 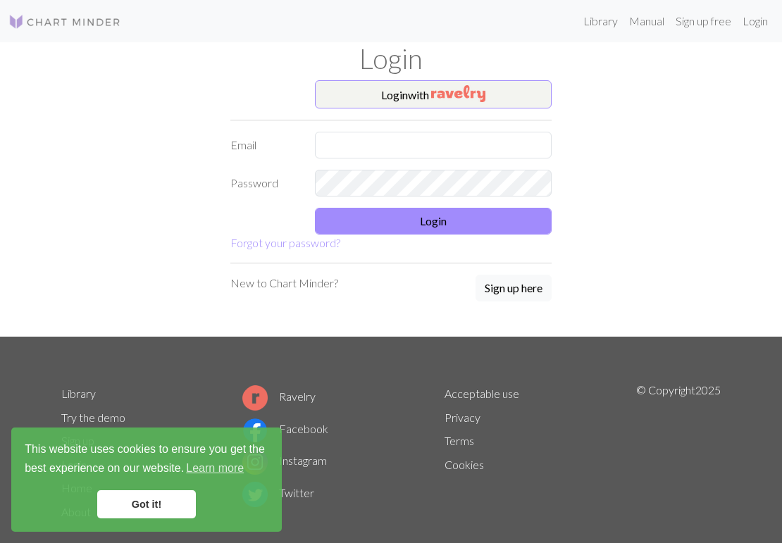 What do you see at coordinates (464, 464) in the screenshot?
I see `a: Cookies` at bounding box center [464, 464].